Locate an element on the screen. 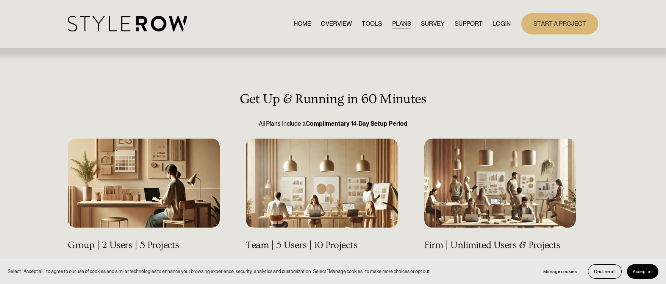  button: Accept all is located at coordinates (643, 272).